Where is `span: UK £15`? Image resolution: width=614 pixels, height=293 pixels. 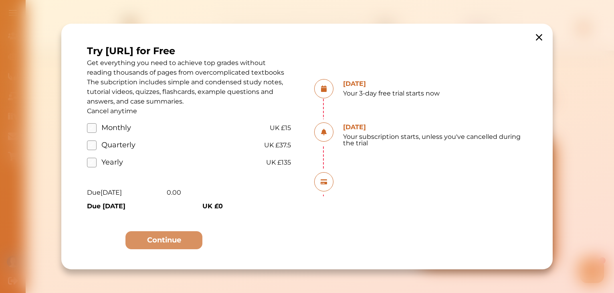
span: UK £15 is located at coordinates (280, 128).